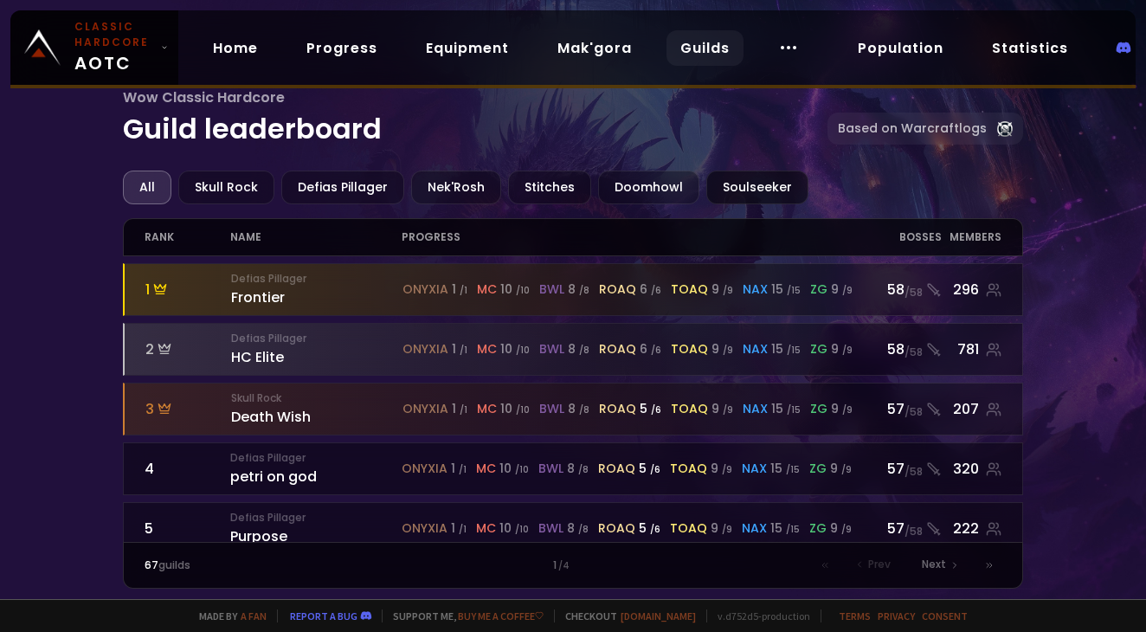 The width and height of the screenshot is (1146, 632). I want to click on div: 781, so click(971, 349).